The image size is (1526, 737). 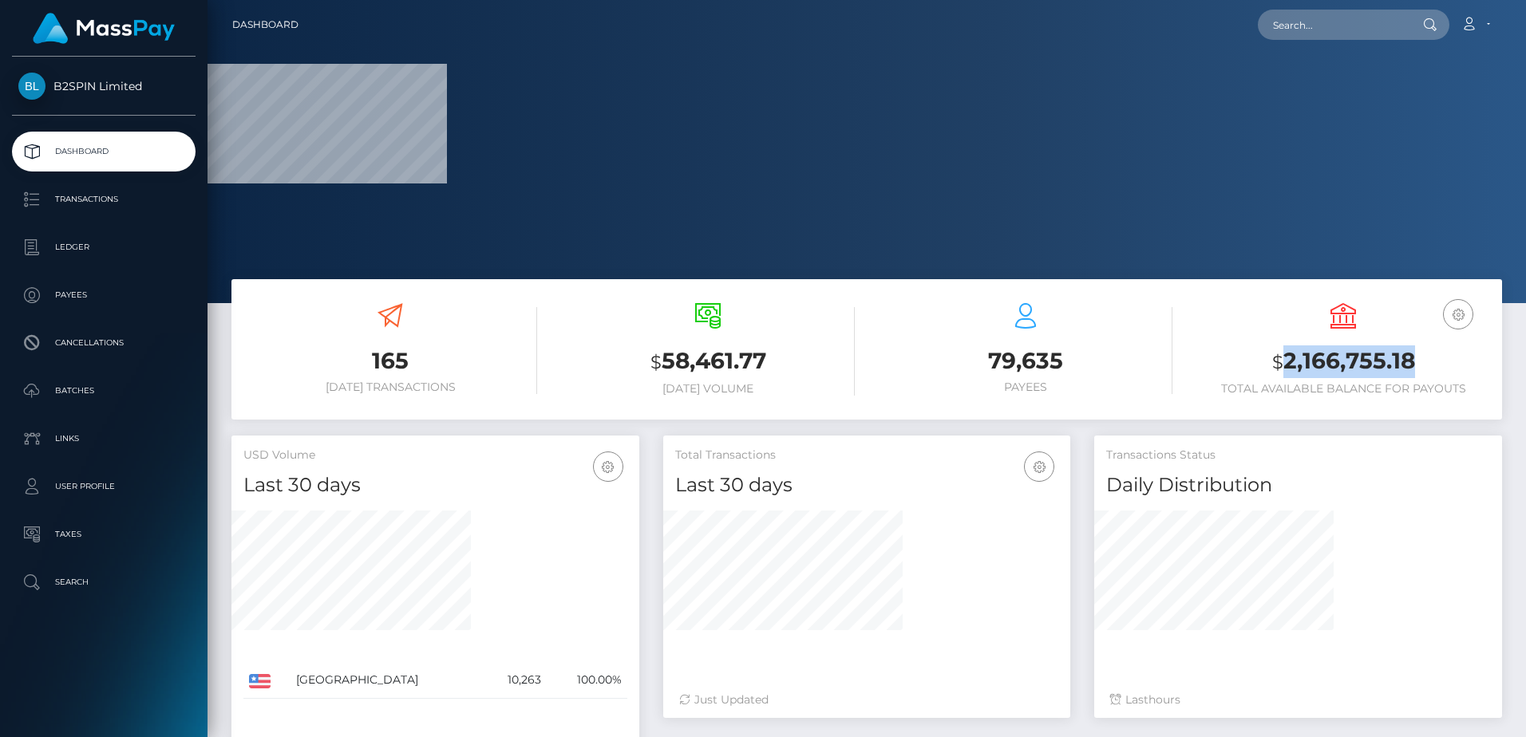 I want to click on h5: Total Transactions, so click(x=867, y=456).